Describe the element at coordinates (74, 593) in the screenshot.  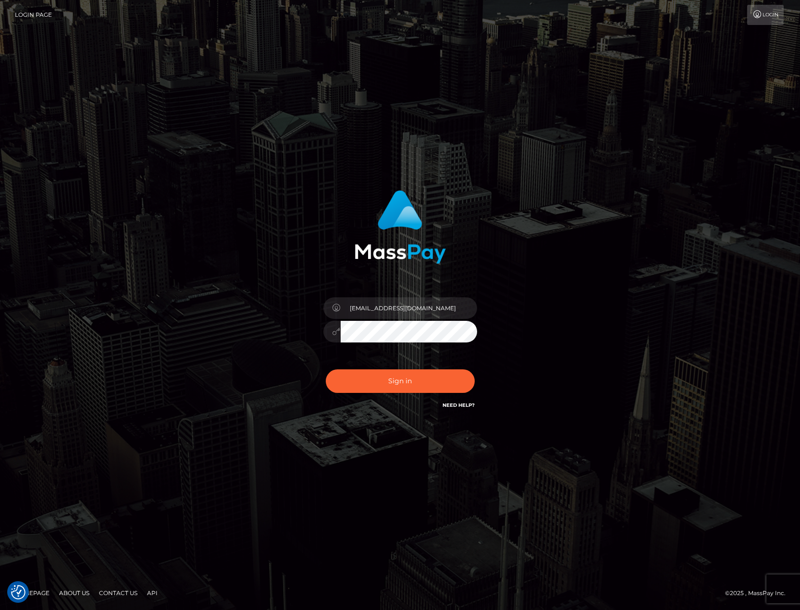
I see `a: About Us` at that location.